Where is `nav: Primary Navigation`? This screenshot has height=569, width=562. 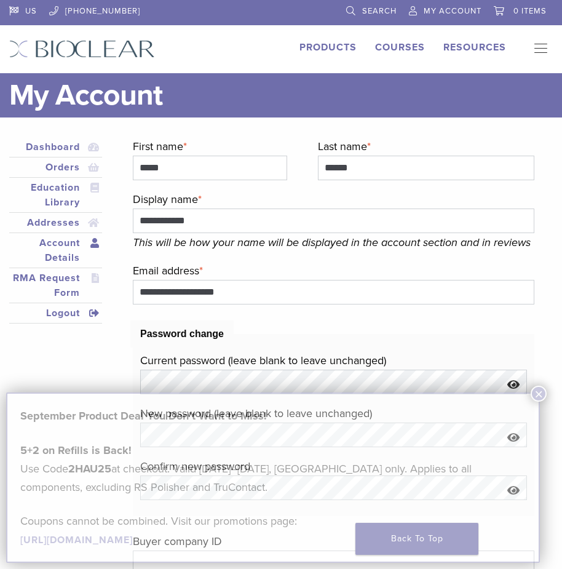
nav: Primary Navigation is located at coordinates (539, 49).